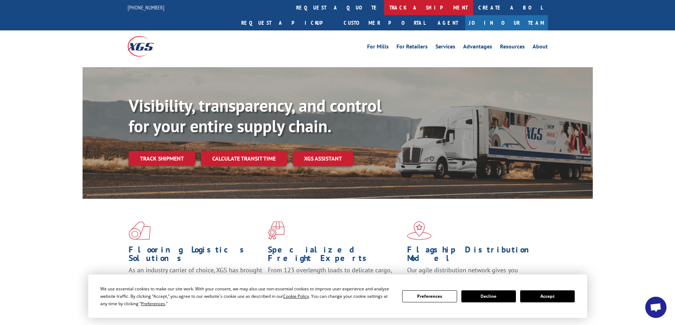  I want to click on a: For Mills, so click(378, 48).